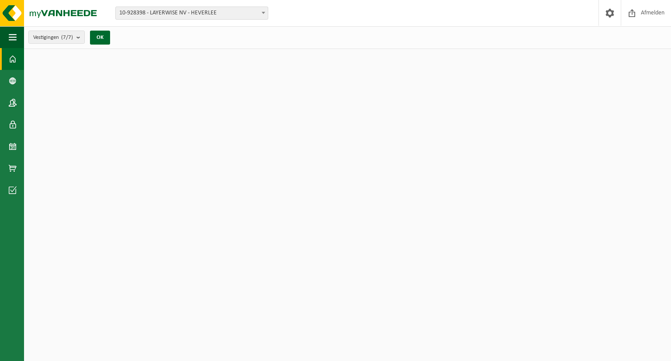  What do you see at coordinates (192, 13) in the screenshot?
I see `span: 10-928398 - LAYERWISE NV - HEVERLEE` at bounding box center [192, 13].